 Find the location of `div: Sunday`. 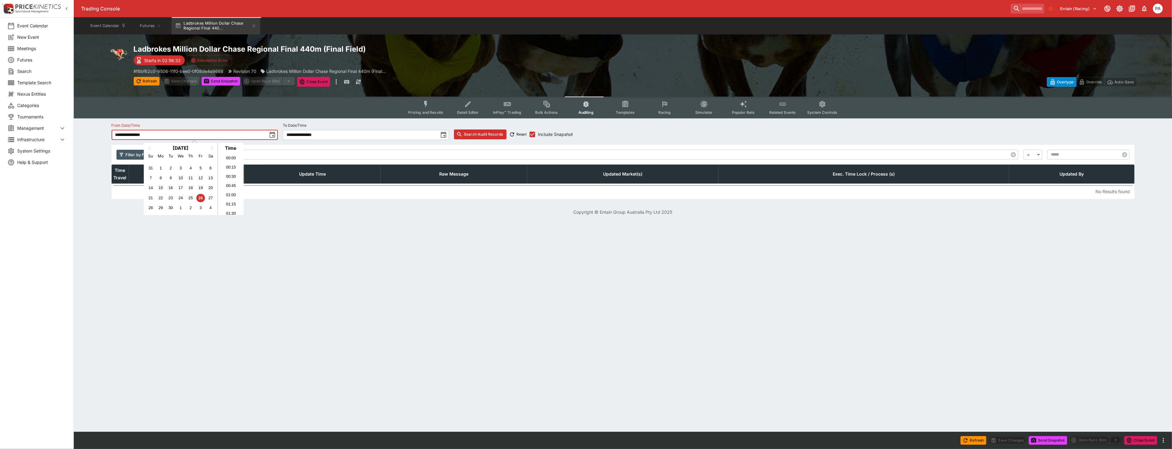

div: Sunday is located at coordinates (151, 156).